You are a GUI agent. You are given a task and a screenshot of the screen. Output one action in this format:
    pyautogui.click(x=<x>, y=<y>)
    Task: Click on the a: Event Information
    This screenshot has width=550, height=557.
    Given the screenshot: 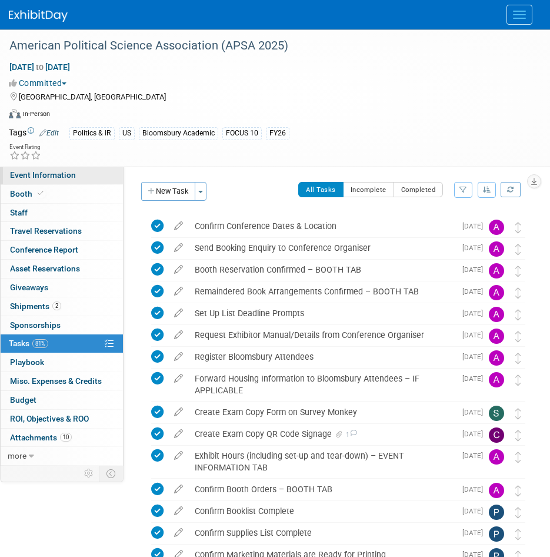 What is the action you would take?
    pyautogui.click(x=62, y=175)
    